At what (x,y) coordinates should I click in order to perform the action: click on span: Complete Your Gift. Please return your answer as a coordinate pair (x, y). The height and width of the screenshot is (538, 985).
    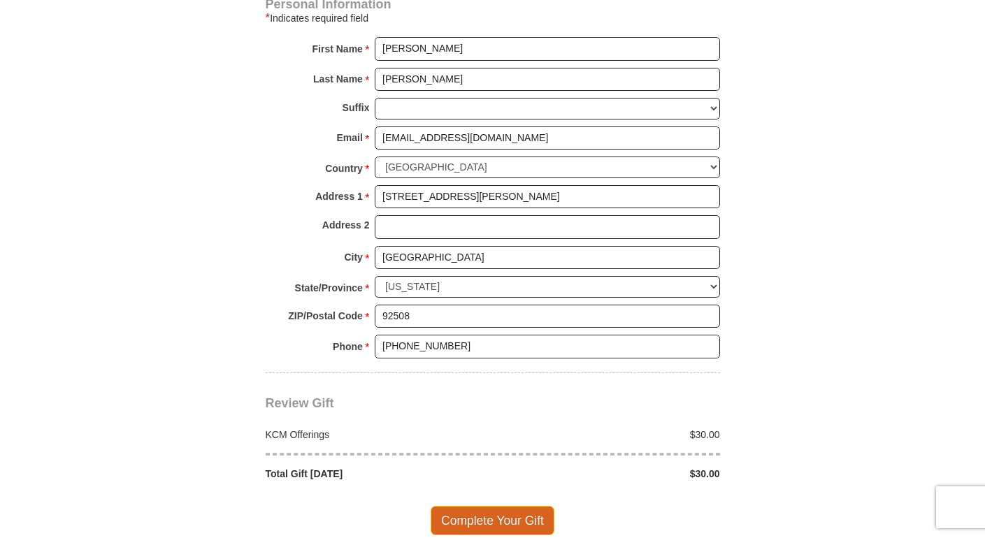
    Looking at the image, I should click on (492, 521).